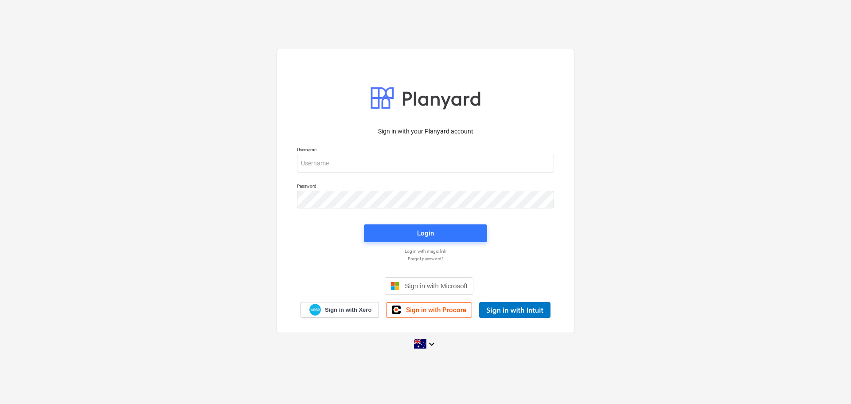  I want to click on div: Login, so click(425, 233).